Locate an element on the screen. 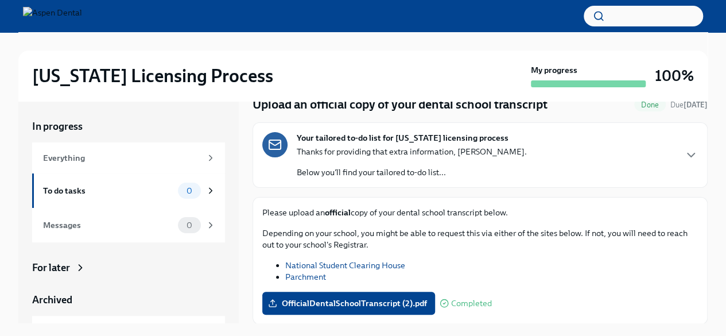  p: Below you'll find your tailored to-do list... is located at coordinates (411, 172).